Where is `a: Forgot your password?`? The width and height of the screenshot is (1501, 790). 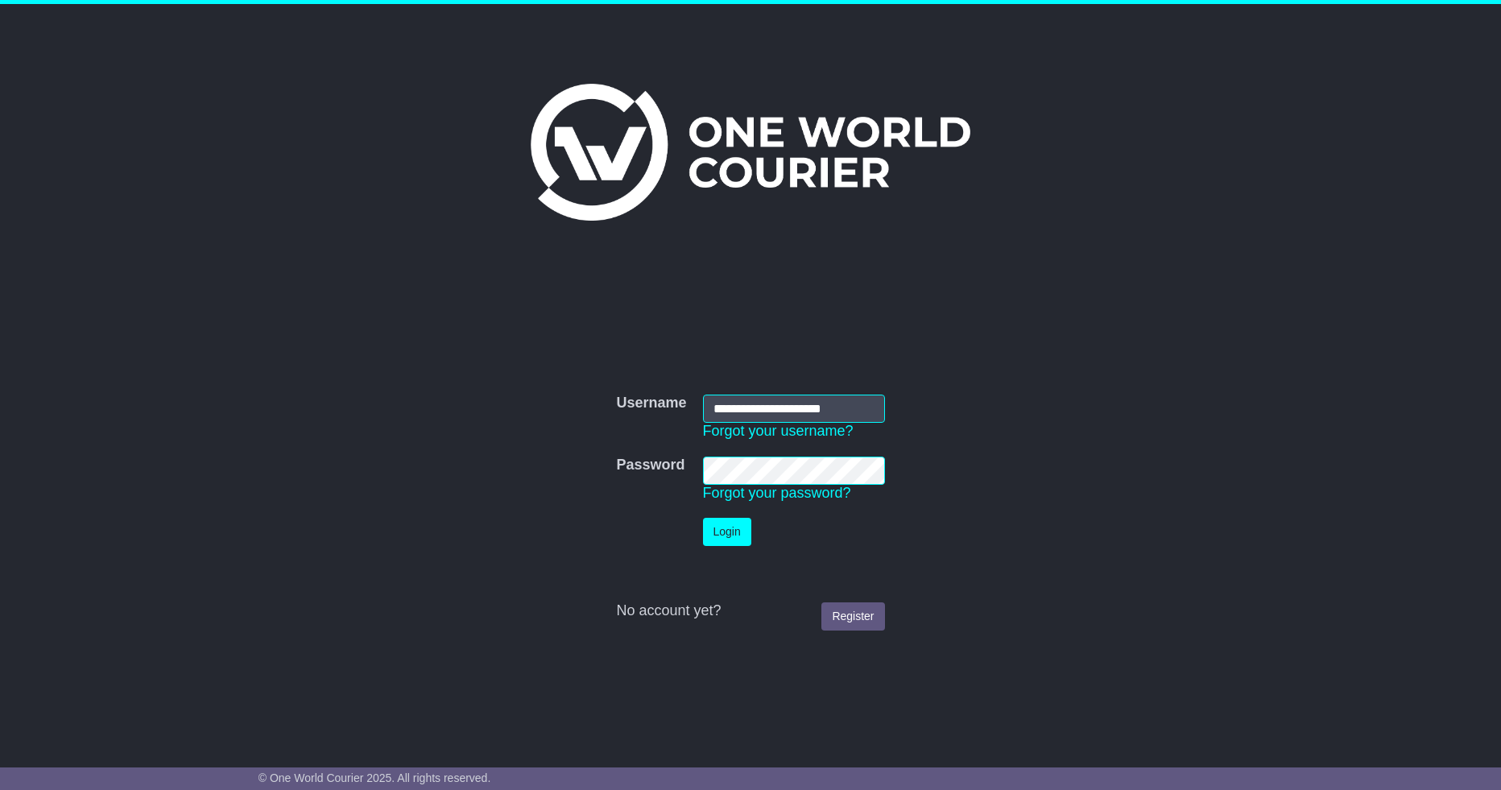 a: Forgot your password? is located at coordinates (777, 493).